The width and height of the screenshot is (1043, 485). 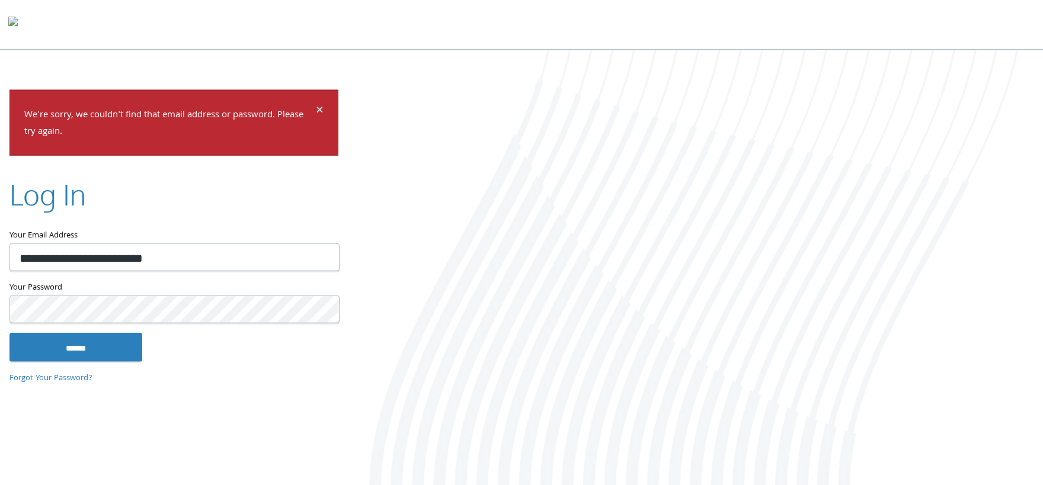 I want to click on h2: Log In, so click(x=47, y=194).